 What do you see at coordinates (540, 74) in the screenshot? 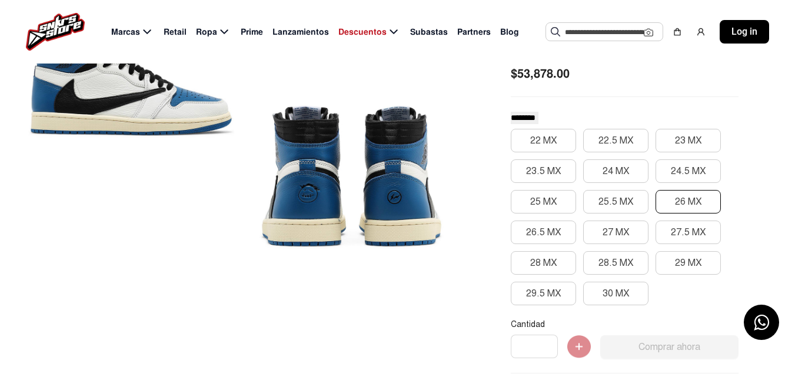
I see `span: $53,878.00` at bounding box center [540, 74].